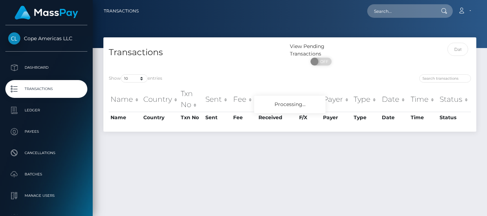 The height and width of the screenshot is (216, 487). Describe the element at coordinates (321, 50) in the screenshot. I see `div: View Pending Transactions` at that location.